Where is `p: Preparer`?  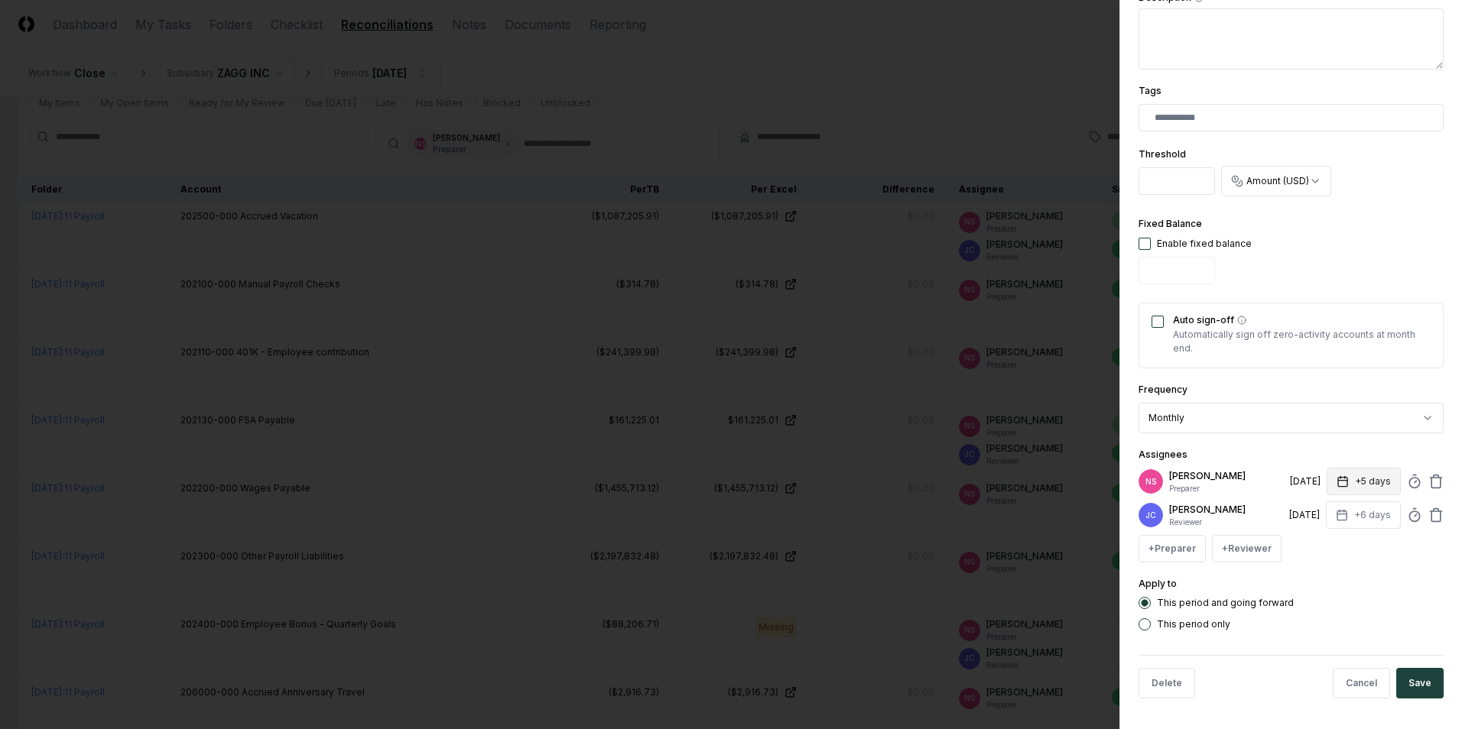 p: Preparer is located at coordinates (1226, 488).